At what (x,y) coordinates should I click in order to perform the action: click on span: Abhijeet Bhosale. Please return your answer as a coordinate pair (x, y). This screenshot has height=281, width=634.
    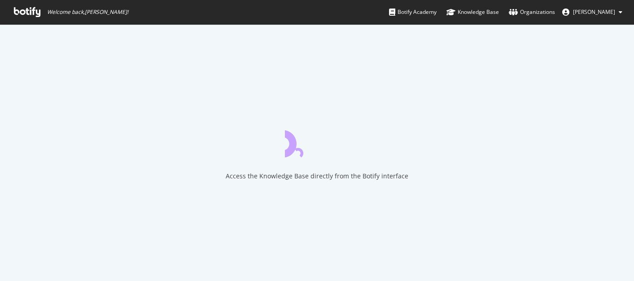
    Looking at the image, I should click on (594, 12).